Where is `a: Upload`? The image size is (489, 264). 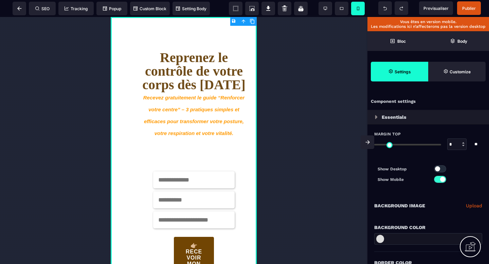
a: Upload is located at coordinates (474, 206).